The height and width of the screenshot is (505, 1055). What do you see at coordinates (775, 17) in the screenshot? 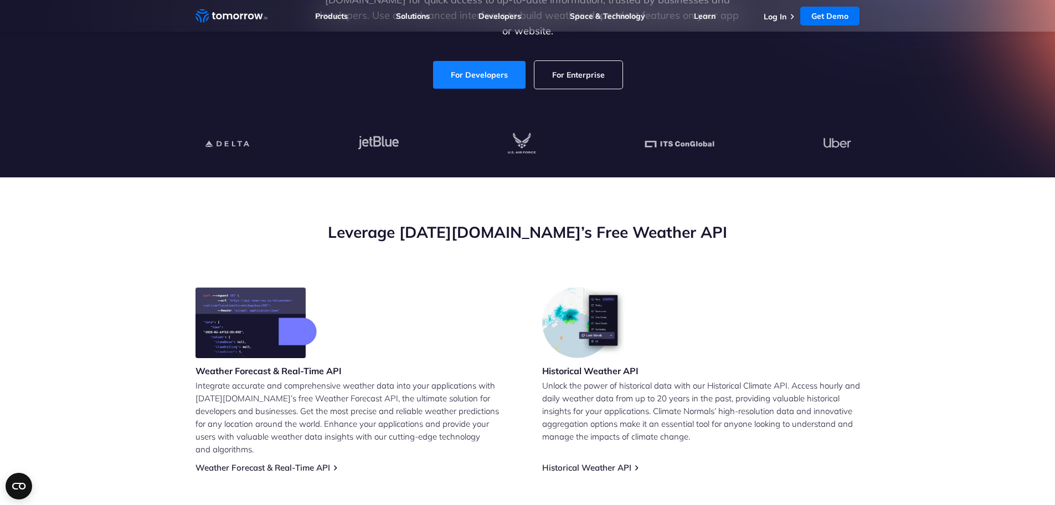
I see `a: Log In` at bounding box center [775, 17].